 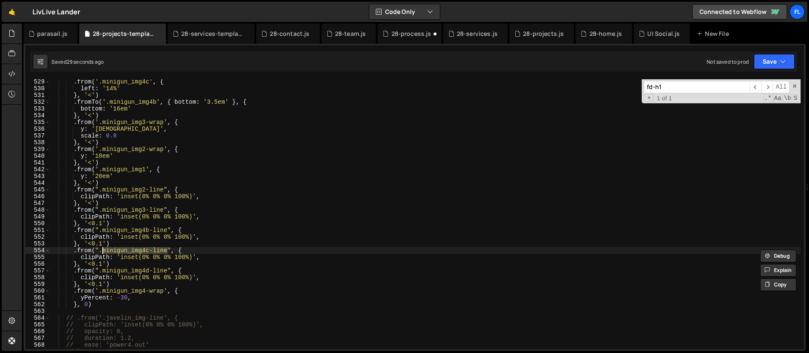 What do you see at coordinates (37, 210) in the screenshot?
I see `div: 548` at bounding box center [37, 210].